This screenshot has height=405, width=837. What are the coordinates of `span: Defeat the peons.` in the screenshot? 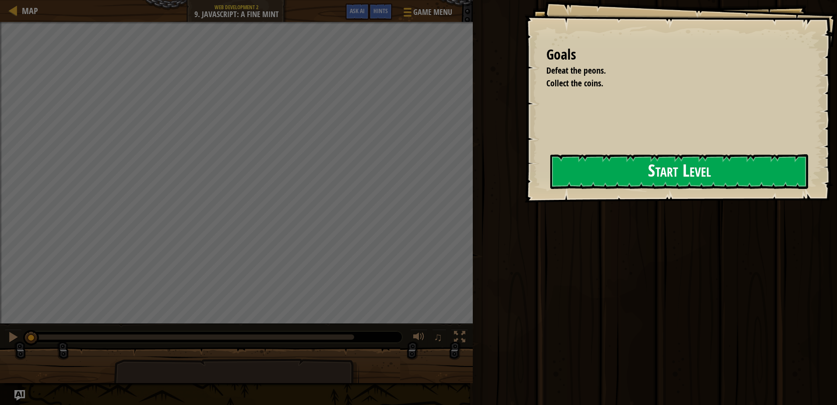 It's located at (576, 70).